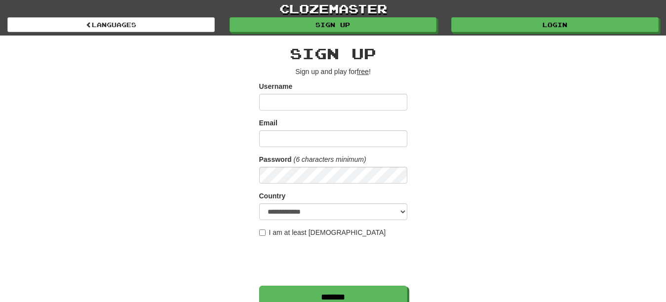 This screenshot has width=666, height=302. Describe the element at coordinates (276, 159) in the screenshot. I see `label: Password` at that location.